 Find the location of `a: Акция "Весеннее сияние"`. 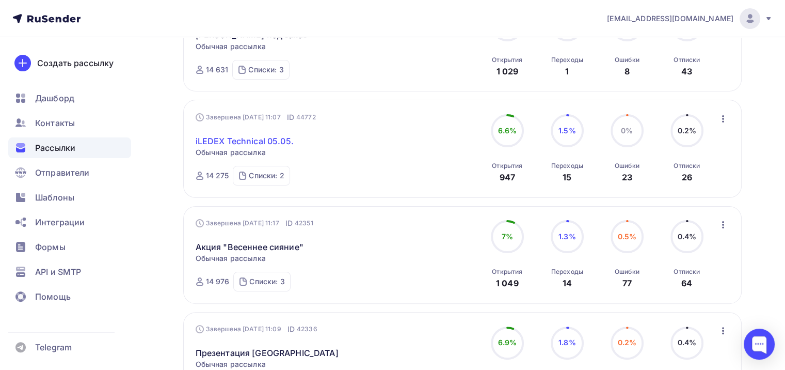

a: Акция "Весеннее сияние" is located at coordinates (249, 247).